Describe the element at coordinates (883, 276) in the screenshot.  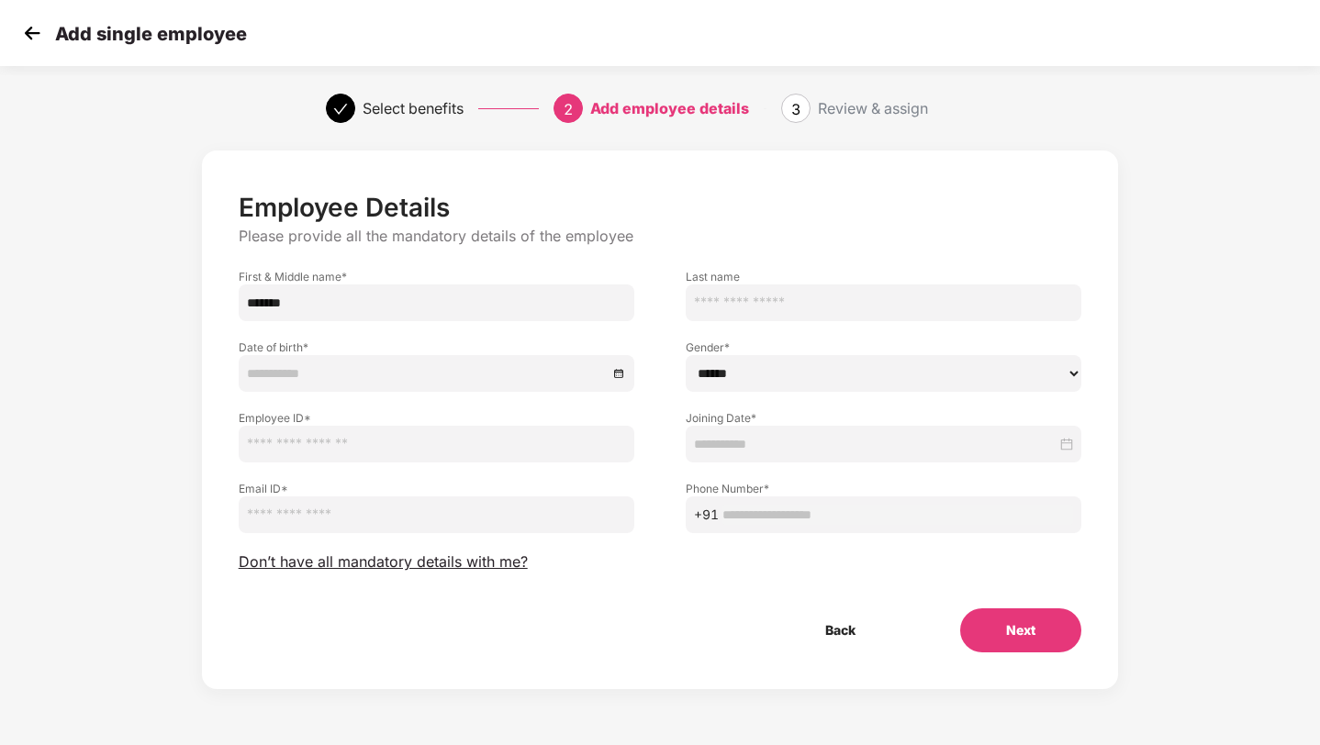
I see `label: Last name` at that location.